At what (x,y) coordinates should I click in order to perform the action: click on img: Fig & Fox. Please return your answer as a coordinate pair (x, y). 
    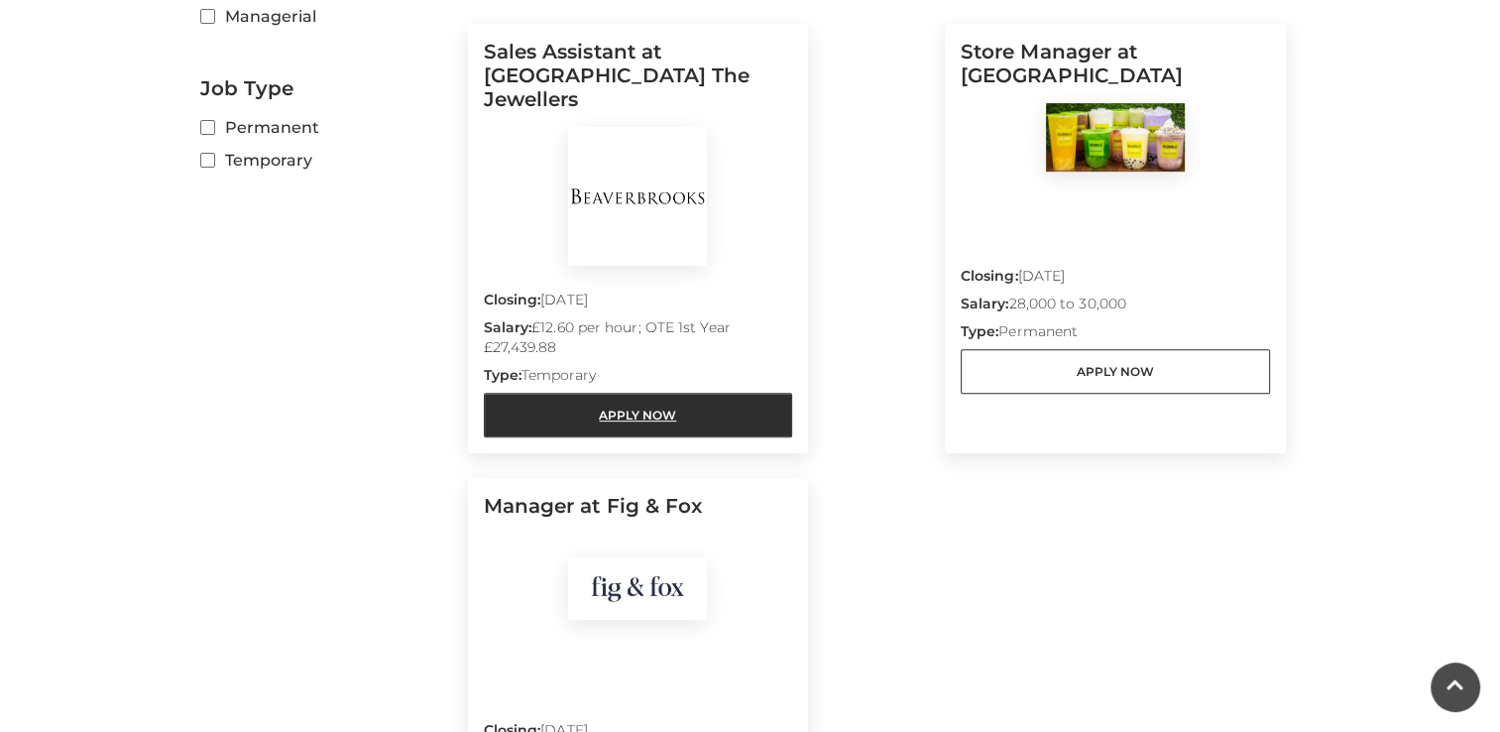
    Looking at the image, I should click on (638, 588).